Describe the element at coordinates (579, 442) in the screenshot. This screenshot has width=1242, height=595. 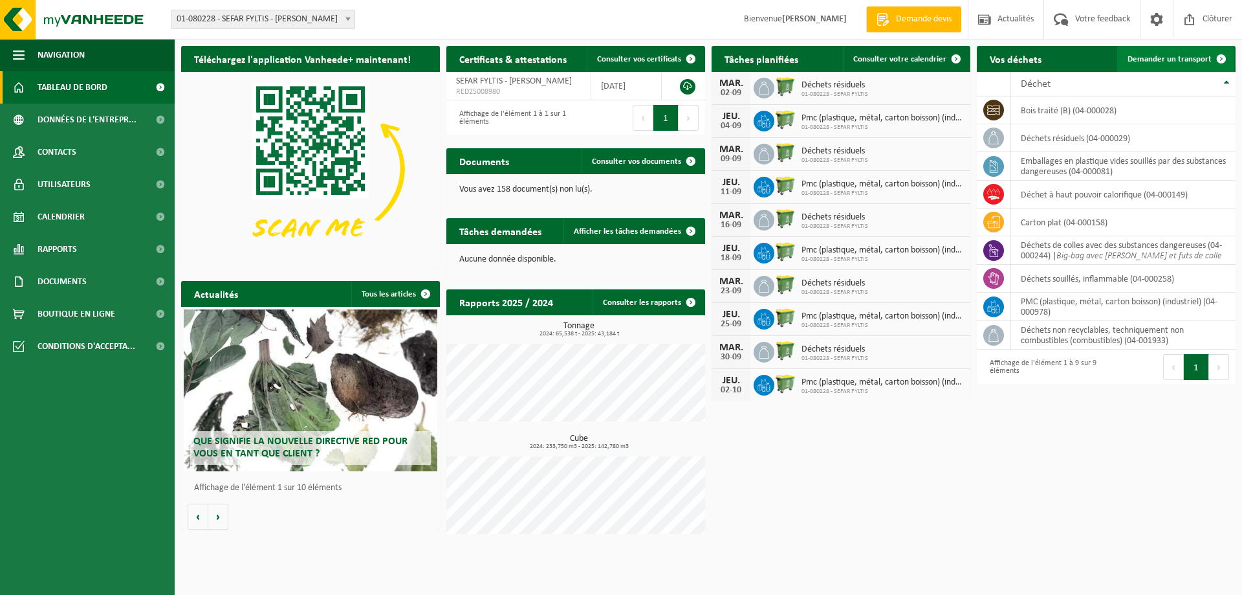
I see `h3: Cube` at that location.